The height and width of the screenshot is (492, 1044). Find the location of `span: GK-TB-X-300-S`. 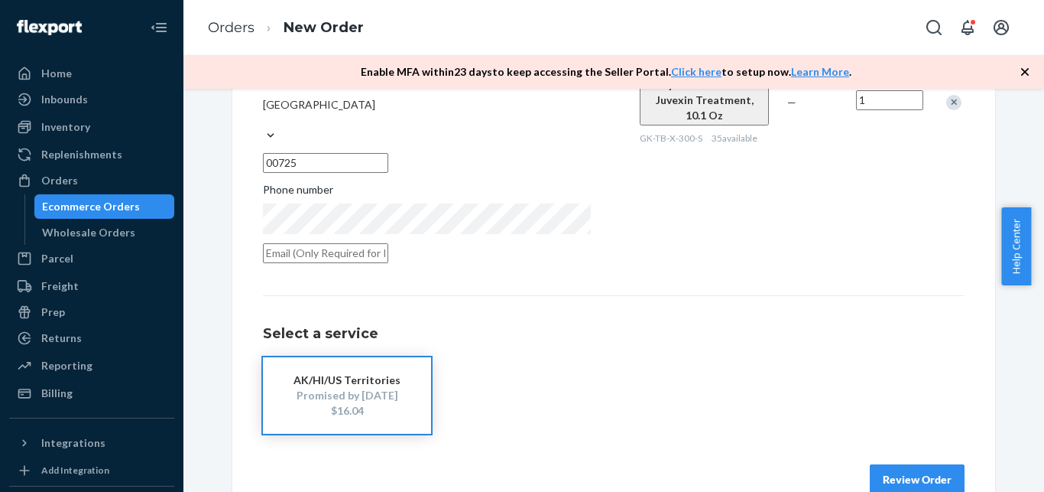

span: GK-TB-X-300-S is located at coordinates (671, 138).